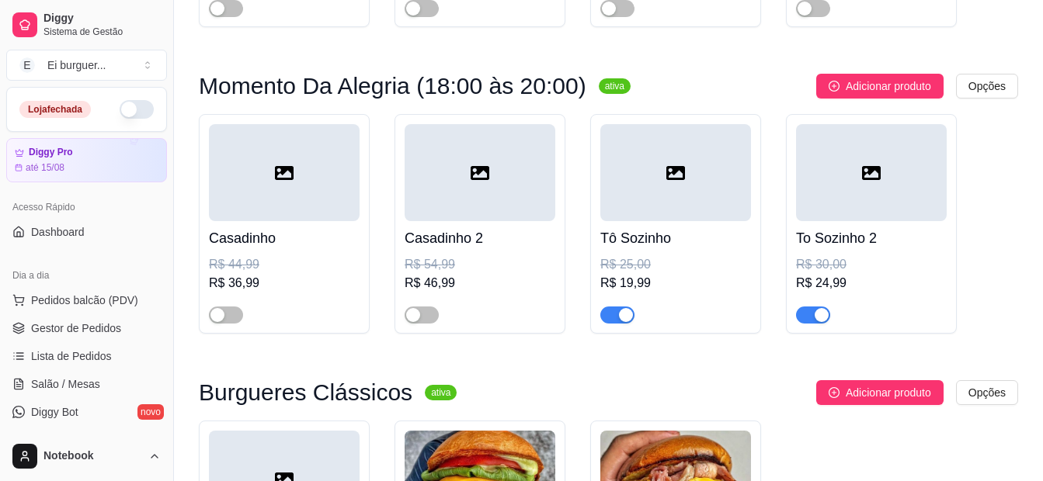 Image resolution: width=1043 pixels, height=481 pixels. What do you see at coordinates (871, 283) in the screenshot?
I see `div: R$ 24,99` at bounding box center [871, 283].